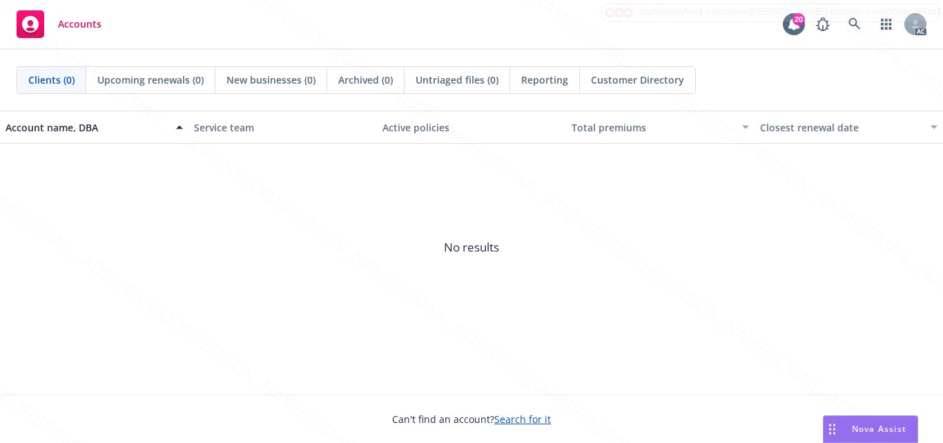  I want to click on span: New businesses (0), so click(271, 79).